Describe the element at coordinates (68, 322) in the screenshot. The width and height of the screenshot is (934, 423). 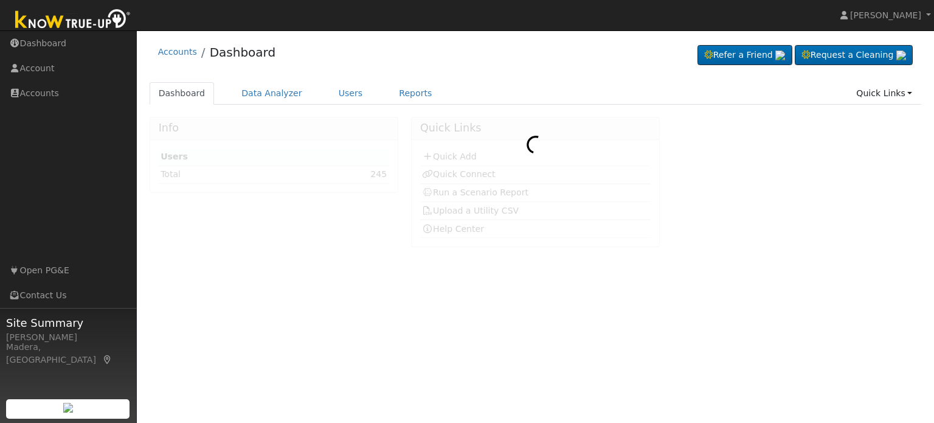
I see `span: Site Summary` at that location.